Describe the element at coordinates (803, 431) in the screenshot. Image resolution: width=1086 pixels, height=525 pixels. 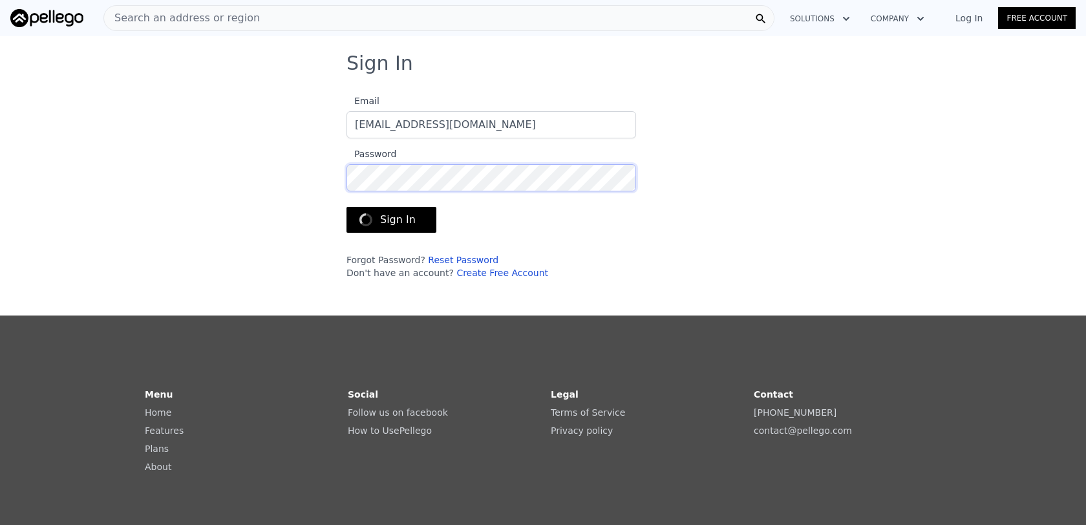
I see `a: contact@pellego.com` at that location.